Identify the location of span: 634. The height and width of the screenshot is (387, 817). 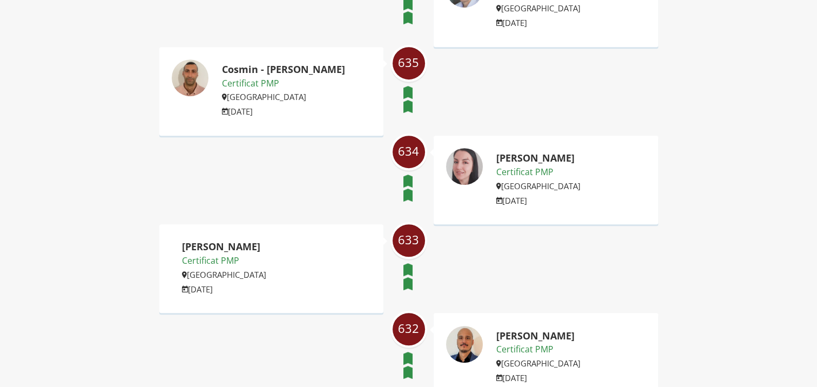
(409, 151).